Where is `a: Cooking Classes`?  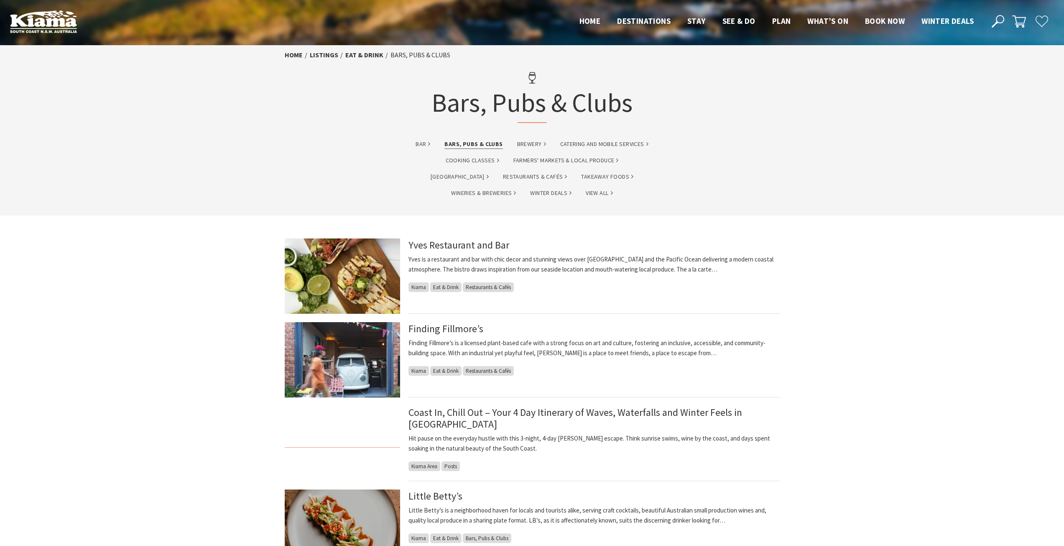
a: Cooking Classes is located at coordinates (472, 160).